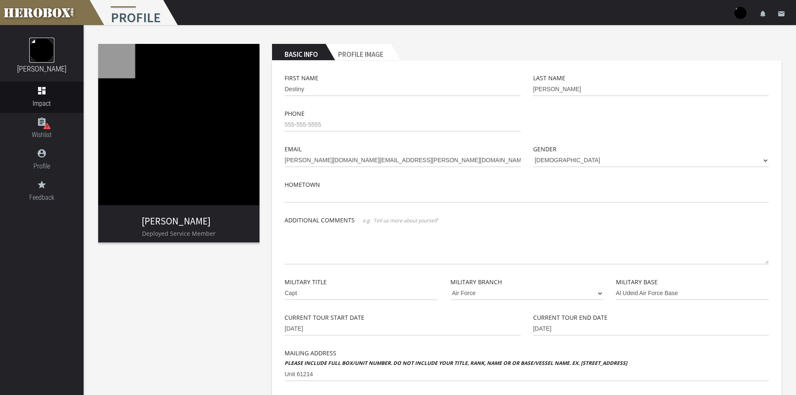 This screenshot has width=796, height=395. Describe the element at coordinates (741, 13) in the screenshot. I see `img: user-image` at that location.